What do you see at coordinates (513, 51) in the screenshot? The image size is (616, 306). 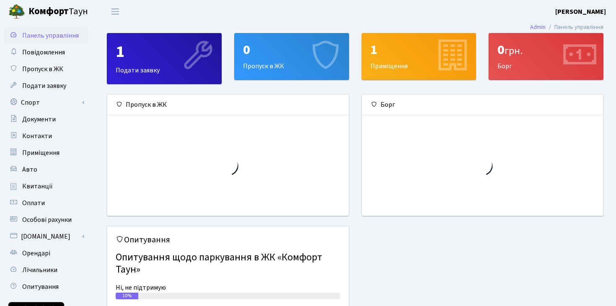 I see `span: грн.` at bounding box center [513, 51].